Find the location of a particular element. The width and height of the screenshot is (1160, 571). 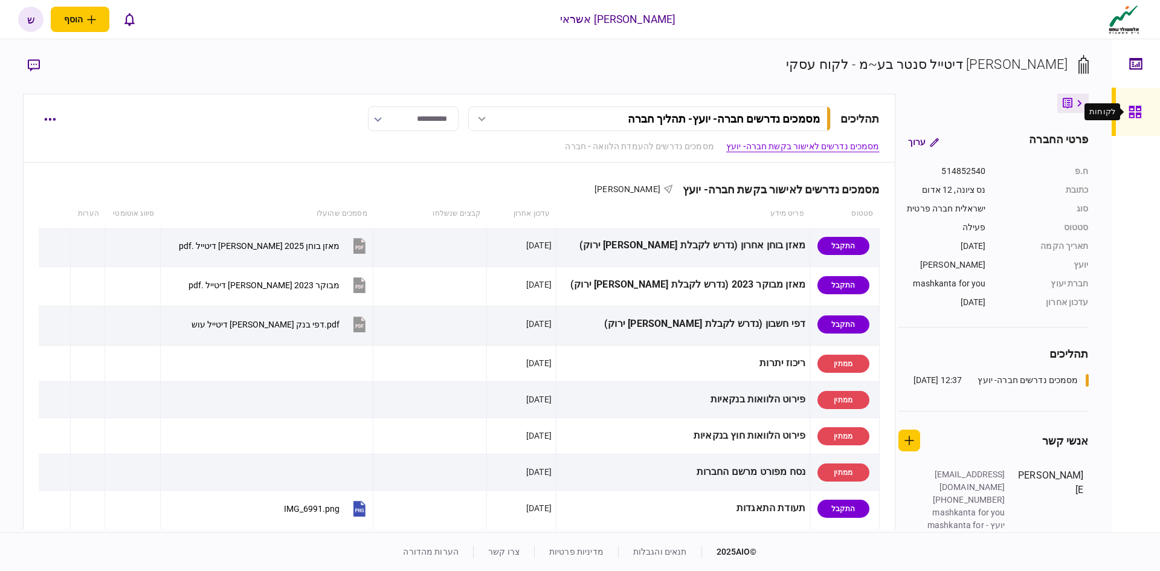

div: סטטוס is located at coordinates (1043, 227).